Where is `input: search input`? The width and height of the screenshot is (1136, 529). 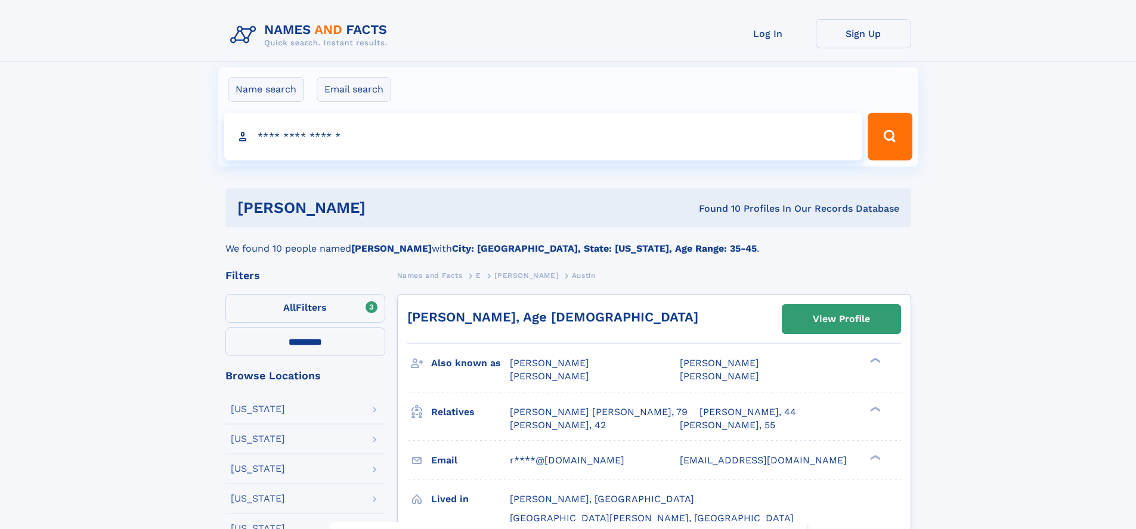
input: search input is located at coordinates (543, 137).